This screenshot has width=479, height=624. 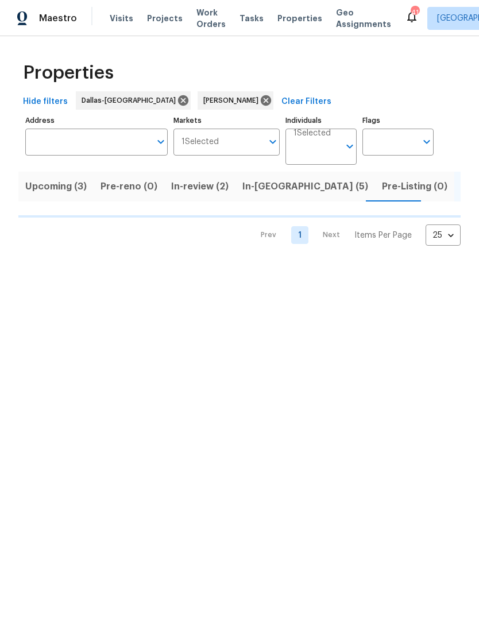 I want to click on div: 25, so click(x=442, y=235).